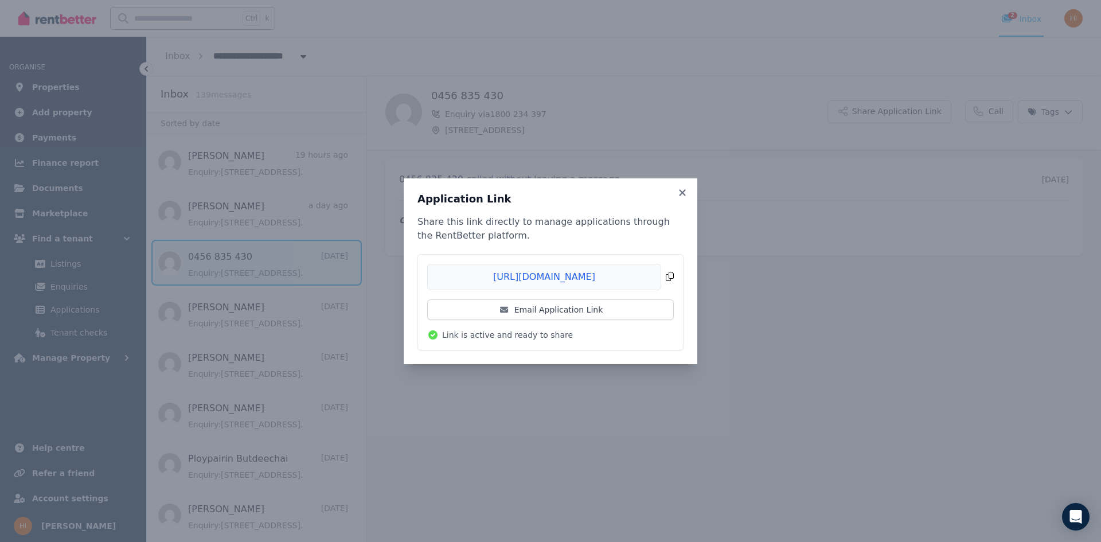  Describe the element at coordinates (551, 229) in the screenshot. I see `p: Share this link directly to manage applications through the RentBetter platform.` at that location.